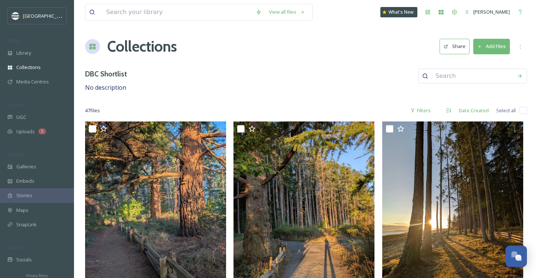 The height and width of the screenshot is (278, 538). Describe the element at coordinates (42, 132) in the screenshot. I see `div: 1` at that location.